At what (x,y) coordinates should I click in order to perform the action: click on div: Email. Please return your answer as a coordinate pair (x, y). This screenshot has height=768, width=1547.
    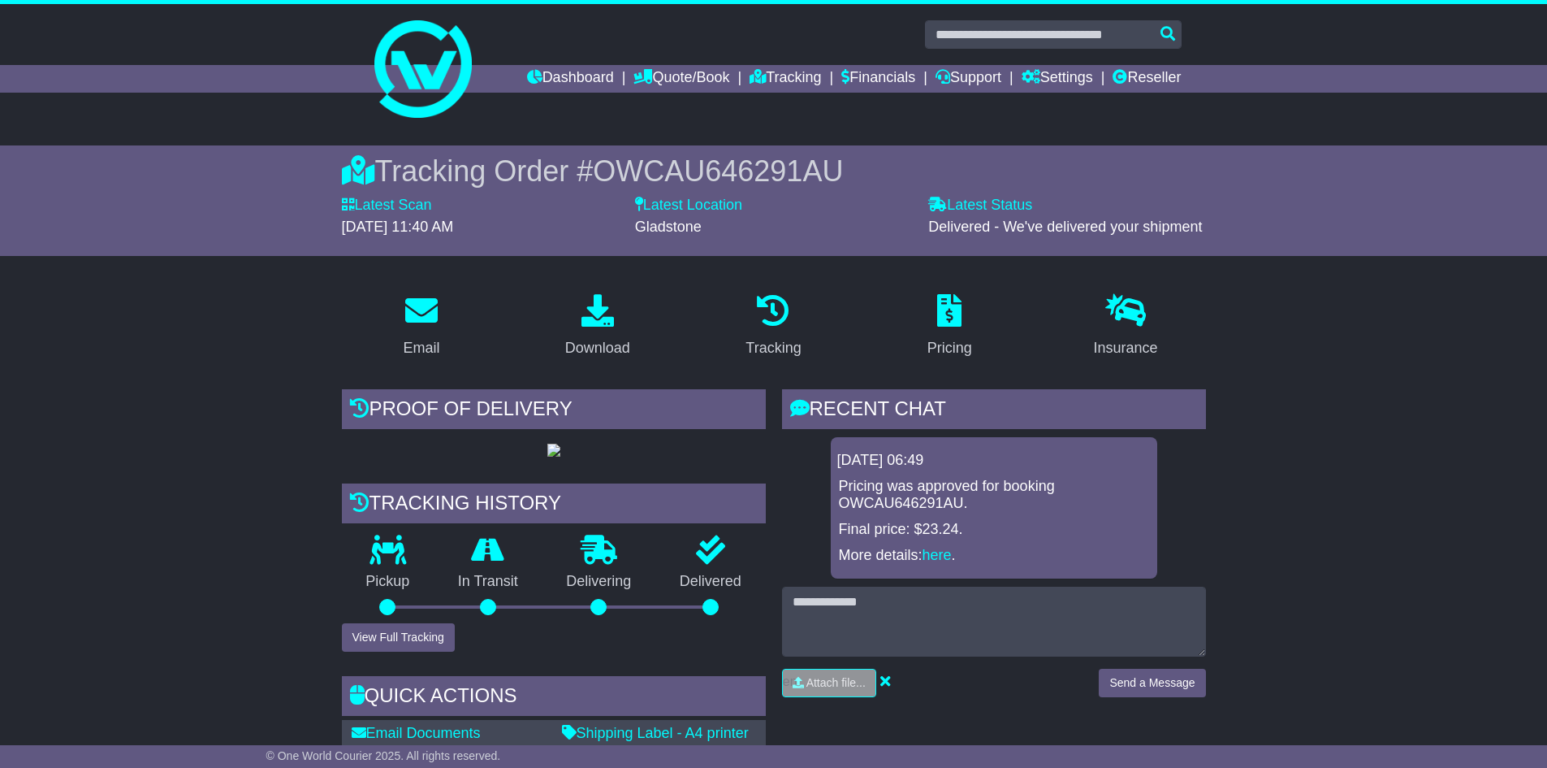
    Looking at the image, I should click on (421, 348).